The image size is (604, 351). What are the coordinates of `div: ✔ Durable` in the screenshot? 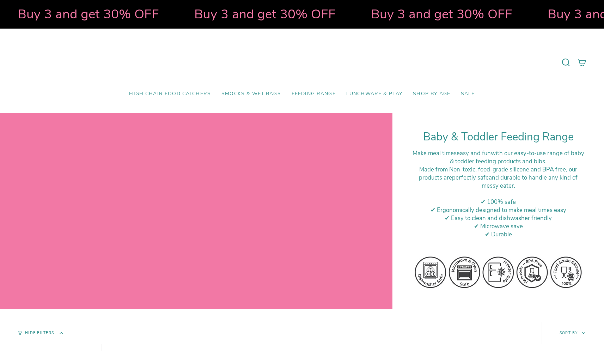 It's located at (498, 234).